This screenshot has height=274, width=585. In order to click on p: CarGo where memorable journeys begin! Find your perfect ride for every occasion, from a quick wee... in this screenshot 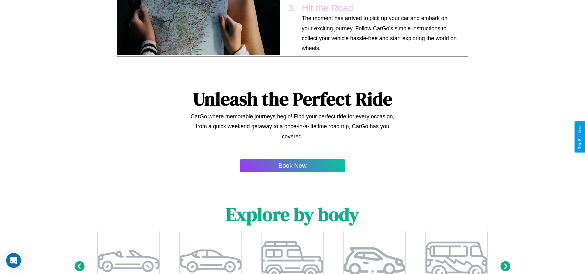, I will do `click(292, 126)`.